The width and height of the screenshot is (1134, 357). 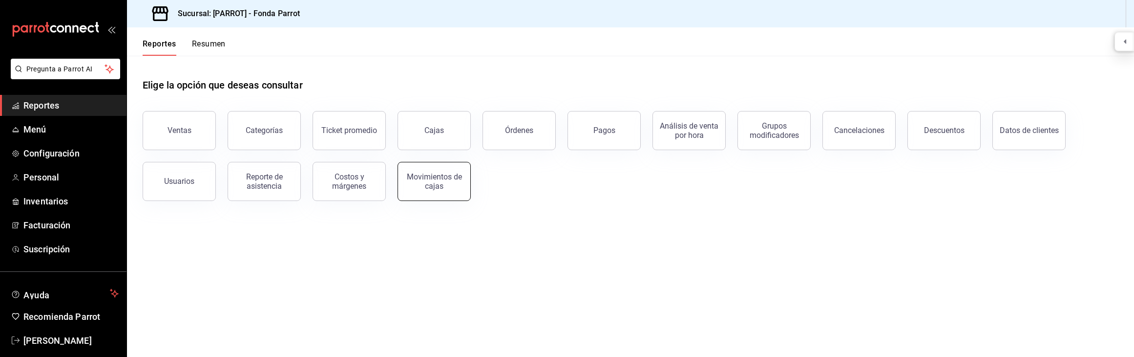 What do you see at coordinates (179, 181) in the screenshot?
I see `div: Usuarios` at bounding box center [179, 181].